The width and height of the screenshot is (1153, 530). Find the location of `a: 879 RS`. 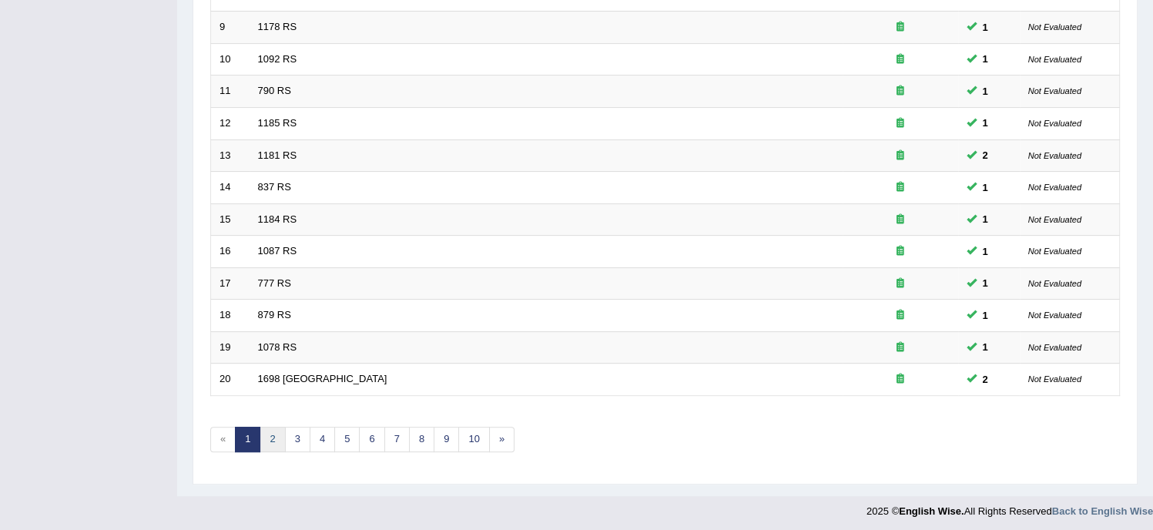

a: 879 RS is located at coordinates (274, 314).